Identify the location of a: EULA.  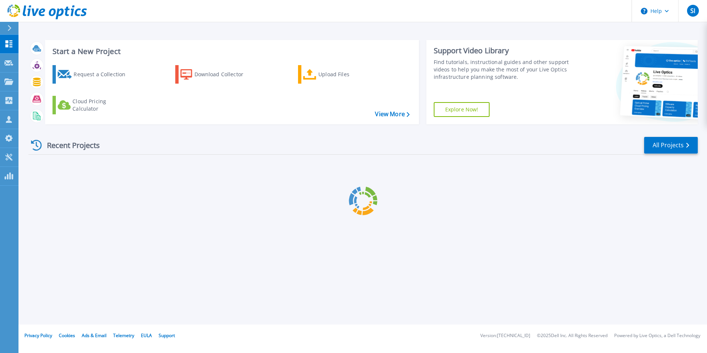
(146, 335).